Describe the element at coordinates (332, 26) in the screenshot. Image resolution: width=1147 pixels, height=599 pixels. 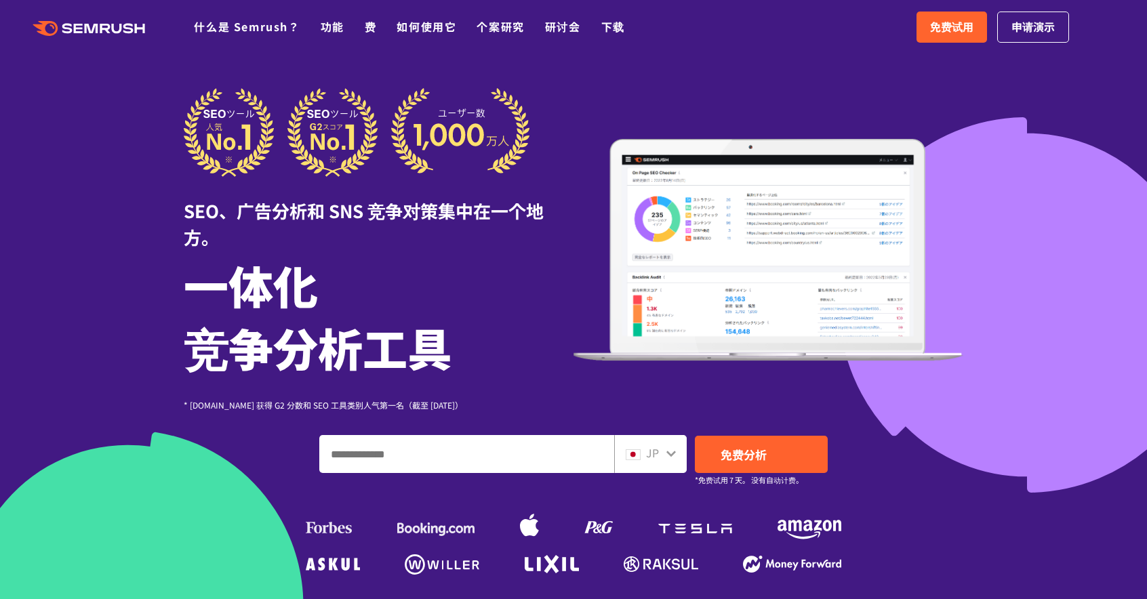
I see `a: 功能` at that location.